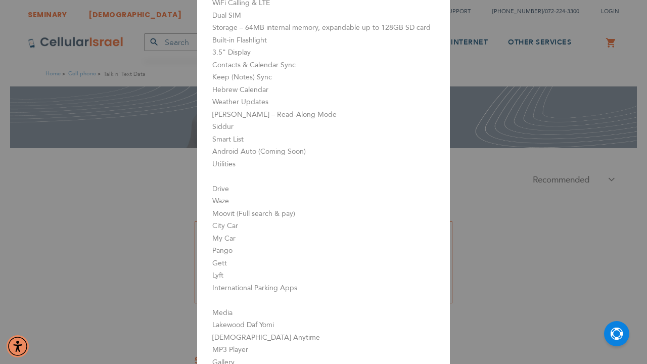 The width and height of the screenshot is (647, 364). What do you see at coordinates (18, 346) in the screenshot?
I see `div: Accessibility Menu` at bounding box center [18, 346].